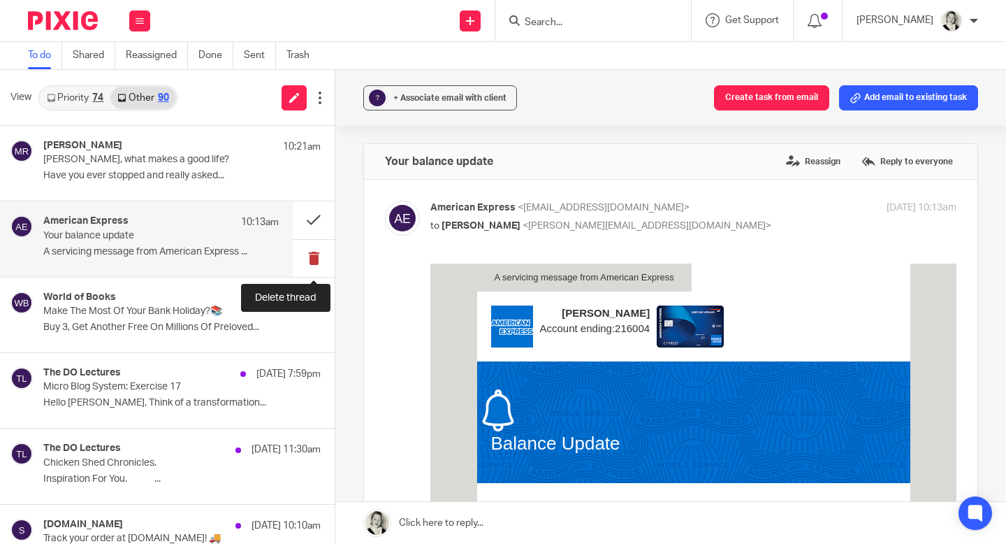  Describe the element at coordinates (45, 55) in the screenshot. I see `a: To do` at that location.